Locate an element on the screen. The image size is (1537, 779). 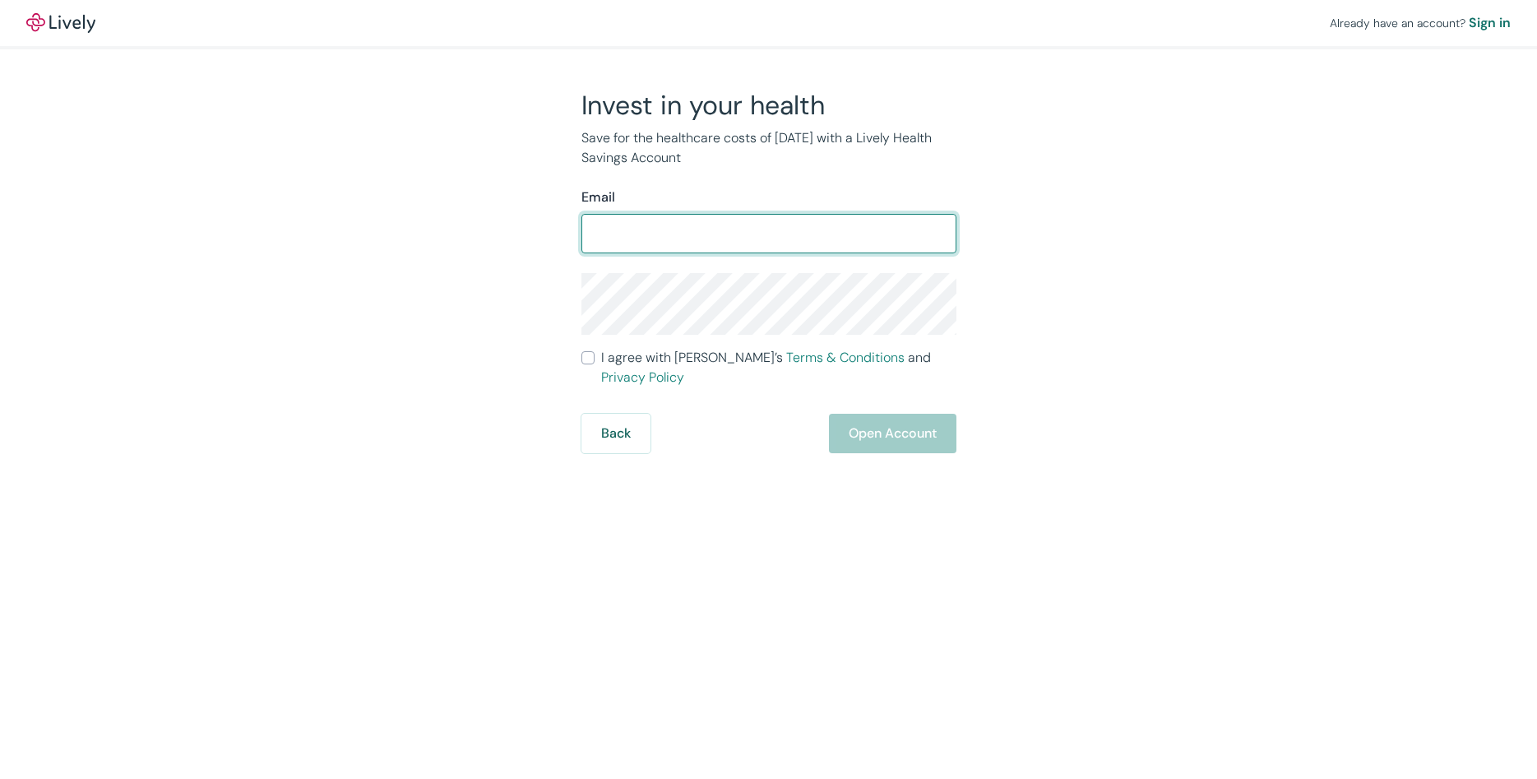
label: Email is located at coordinates (598, 197).